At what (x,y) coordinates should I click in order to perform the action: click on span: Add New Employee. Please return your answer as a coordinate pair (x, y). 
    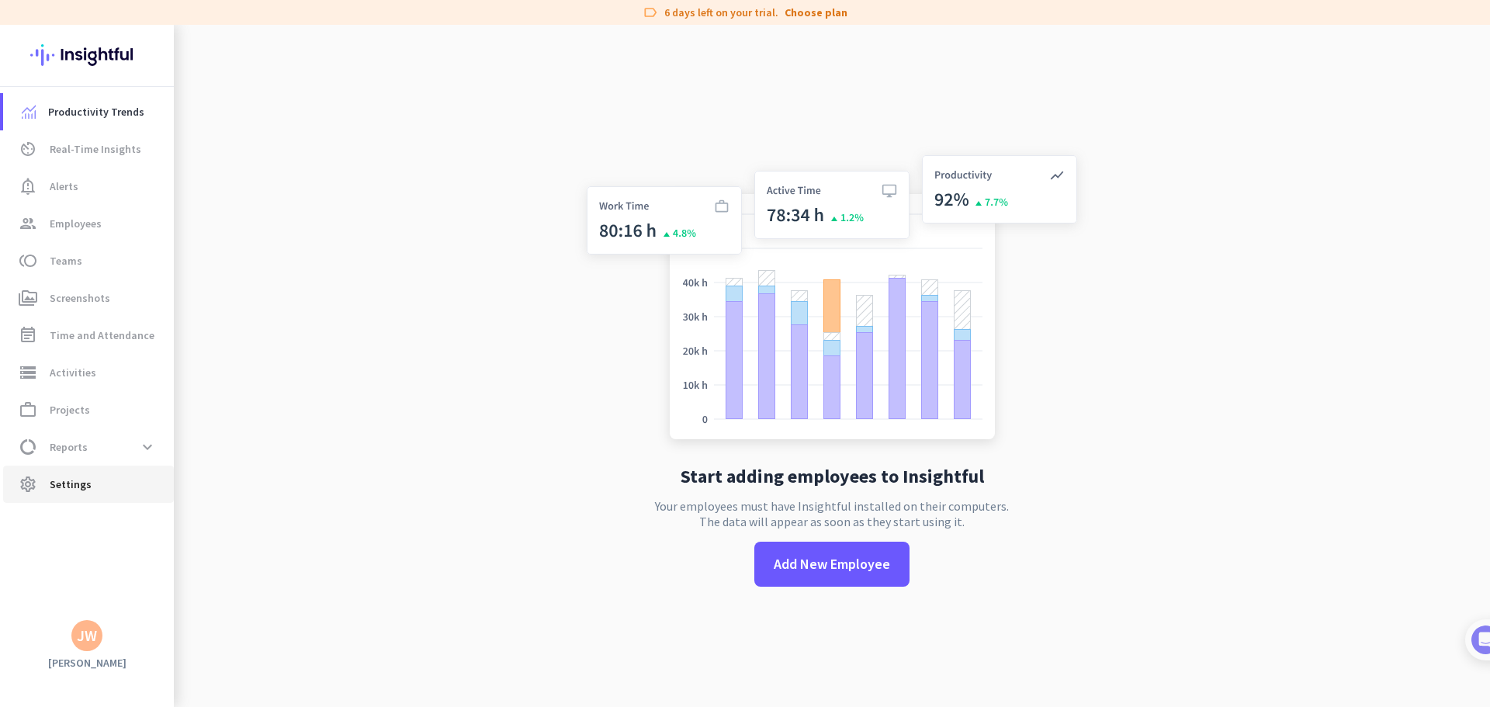
    Looking at the image, I should click on (832, 564).